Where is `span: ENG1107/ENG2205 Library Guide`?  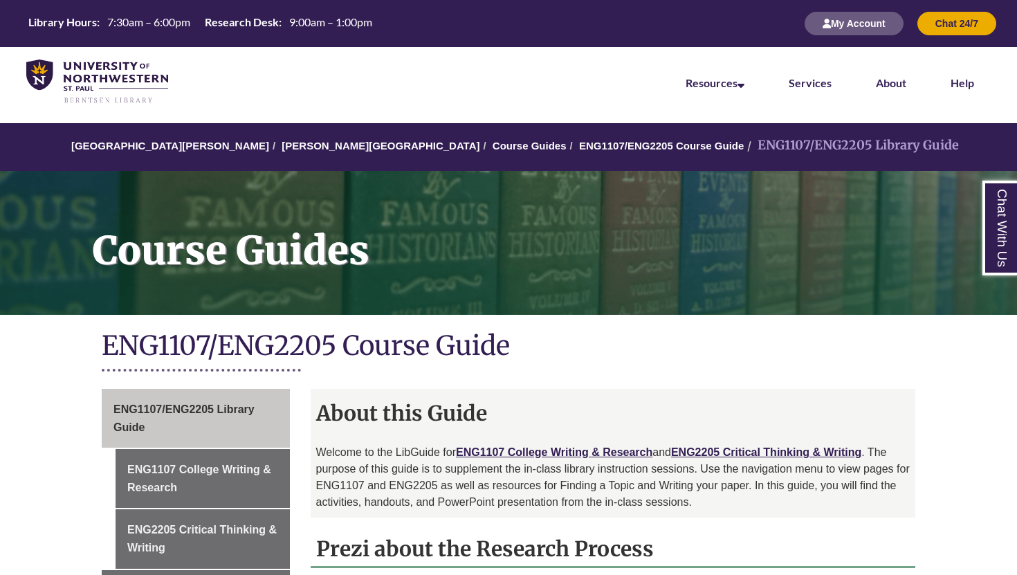 span: ENG1107/ENG2205 Library Guide is located at coordinates (184, 418).